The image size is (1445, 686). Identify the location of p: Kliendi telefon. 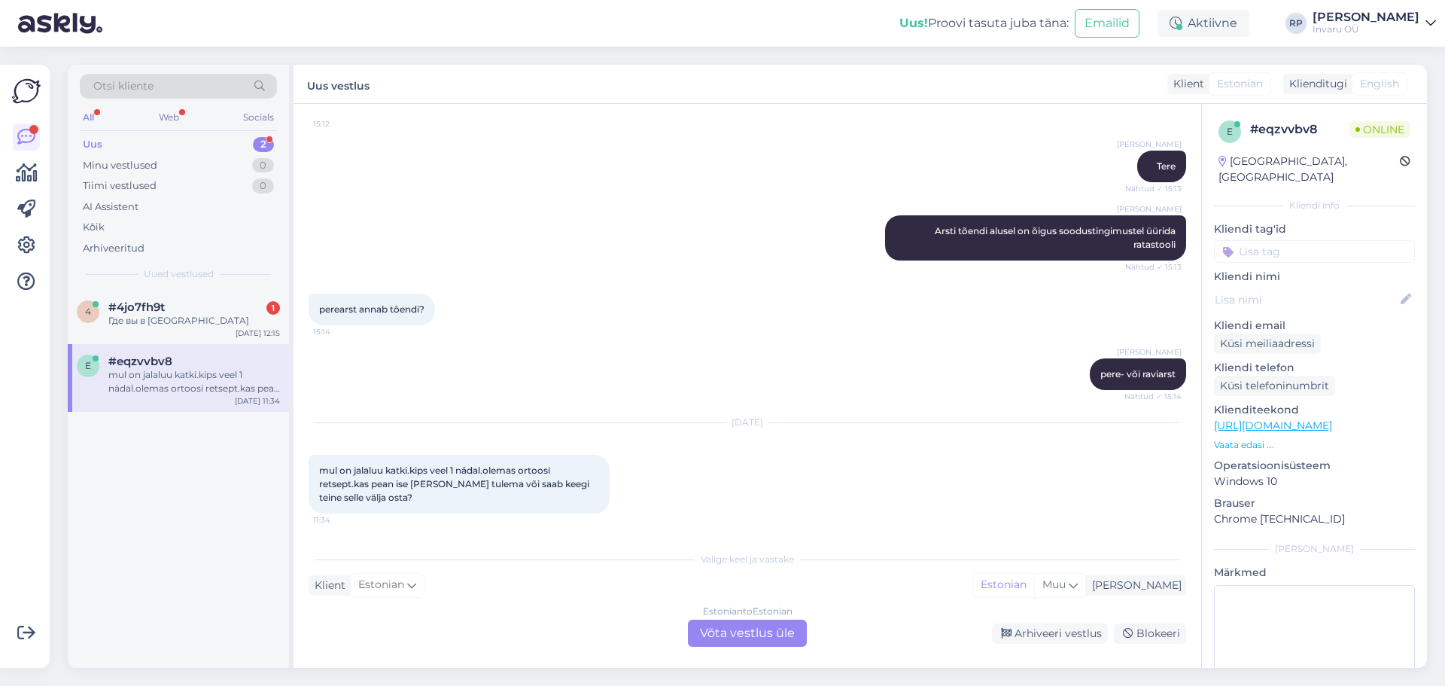
(1314, 367).